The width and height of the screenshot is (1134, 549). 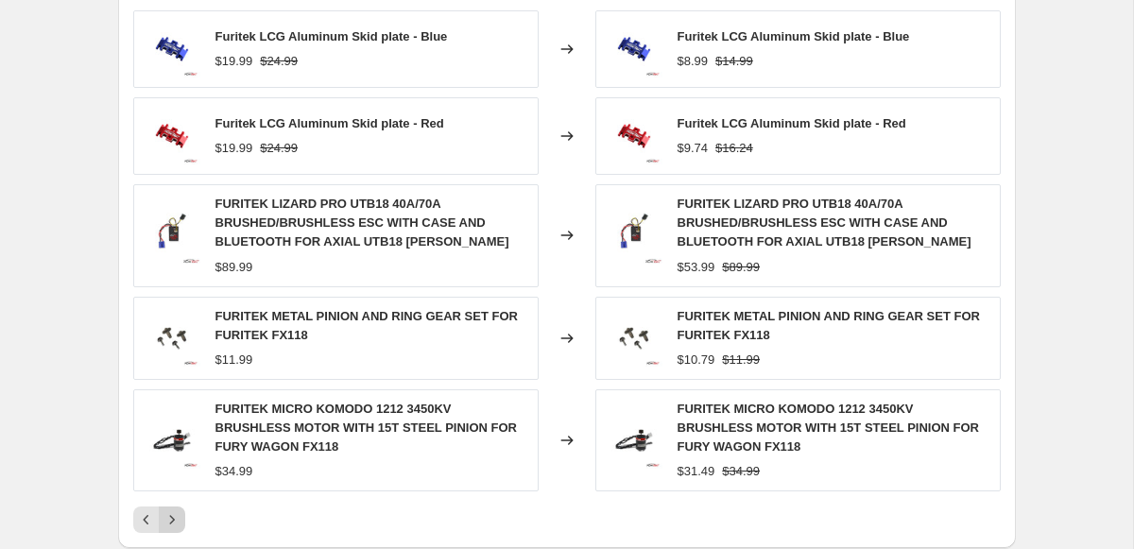 What do you see at coordinates (741, 360) in the screenshot?
I see `strike: $11.99` at bounding box center [741, 360].